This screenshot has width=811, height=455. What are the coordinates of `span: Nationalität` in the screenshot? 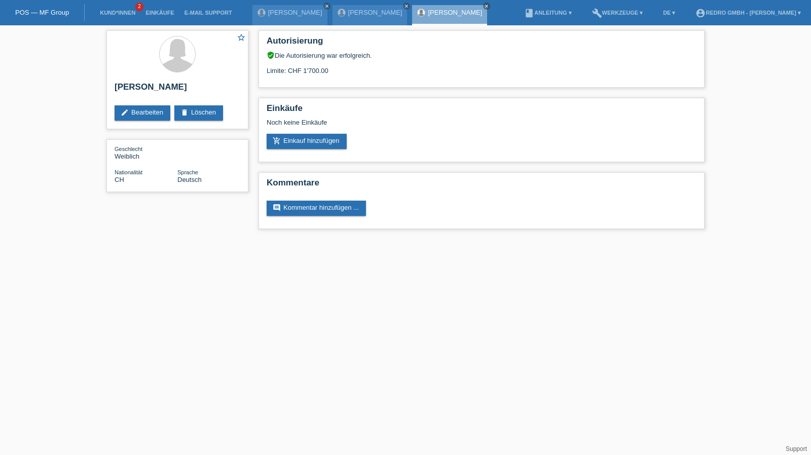 It's located at (128, 172).